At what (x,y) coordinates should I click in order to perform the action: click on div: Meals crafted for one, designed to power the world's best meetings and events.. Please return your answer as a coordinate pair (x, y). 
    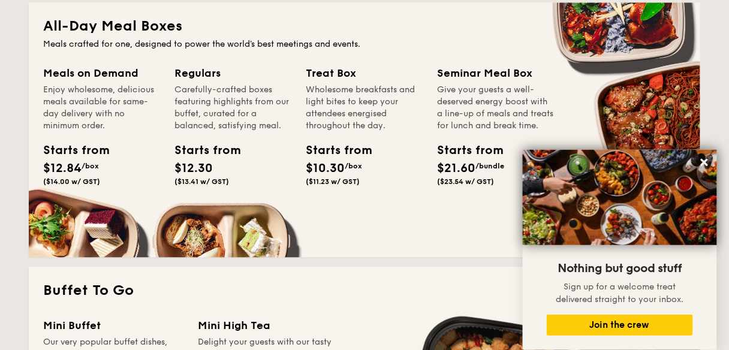
    Looking at the image, I should click on (365, 44).